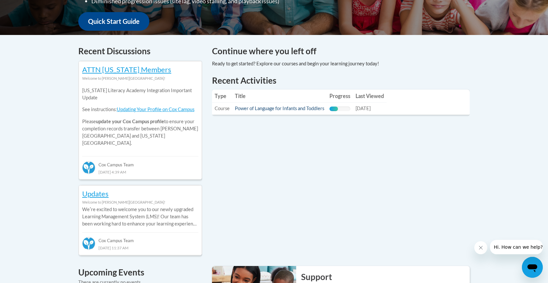  I want to click on p: See instructions:, so click(140, 109).